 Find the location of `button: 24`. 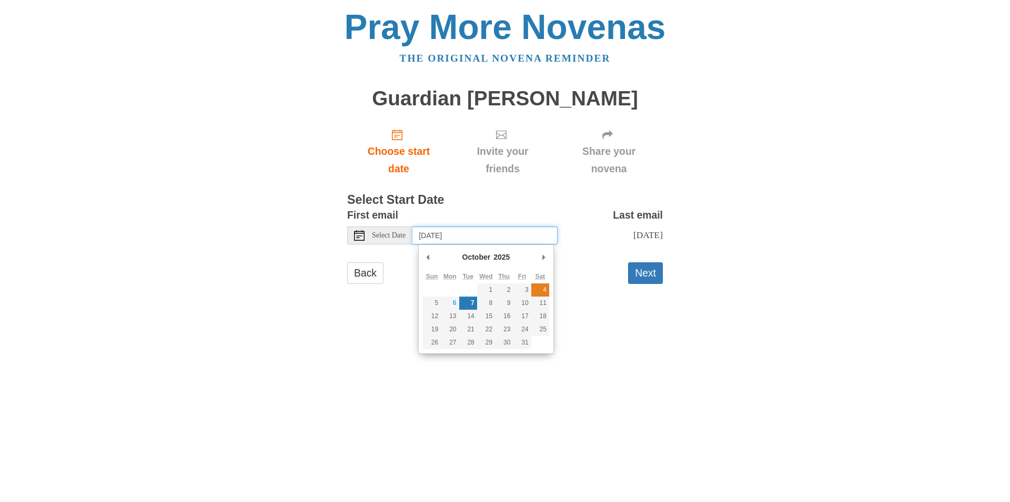

button: 24 is located at coordinates (522, 329).